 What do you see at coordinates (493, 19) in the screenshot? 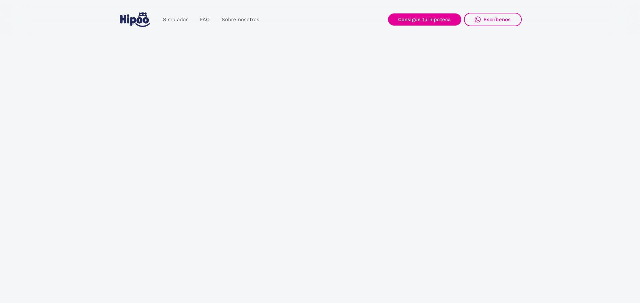
I see `a: Escríbenos` at bounding box center [493, 19].